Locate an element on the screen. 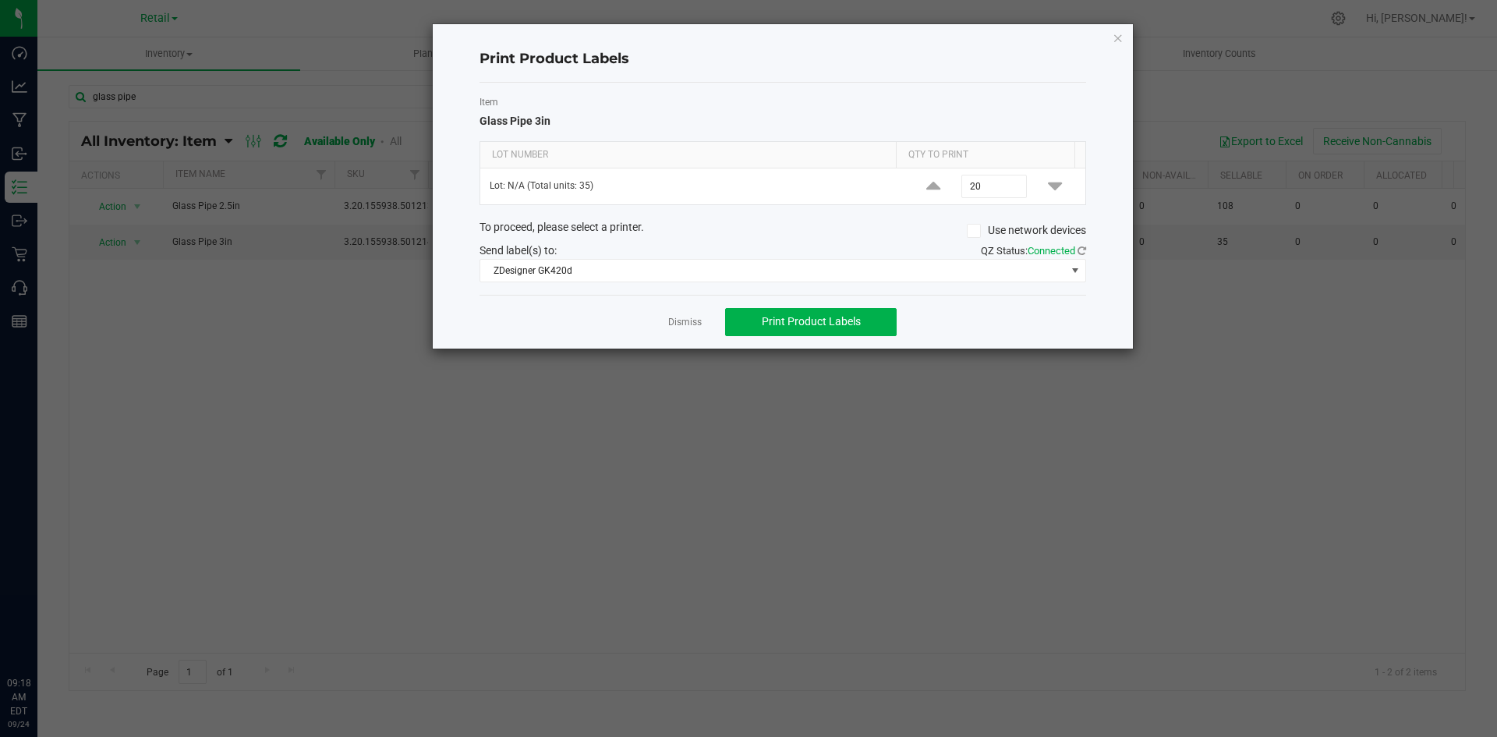 The height and width of the screenshot is (737, 1497). span: Glass Pipe 3in is located at coordinates (515, 121).